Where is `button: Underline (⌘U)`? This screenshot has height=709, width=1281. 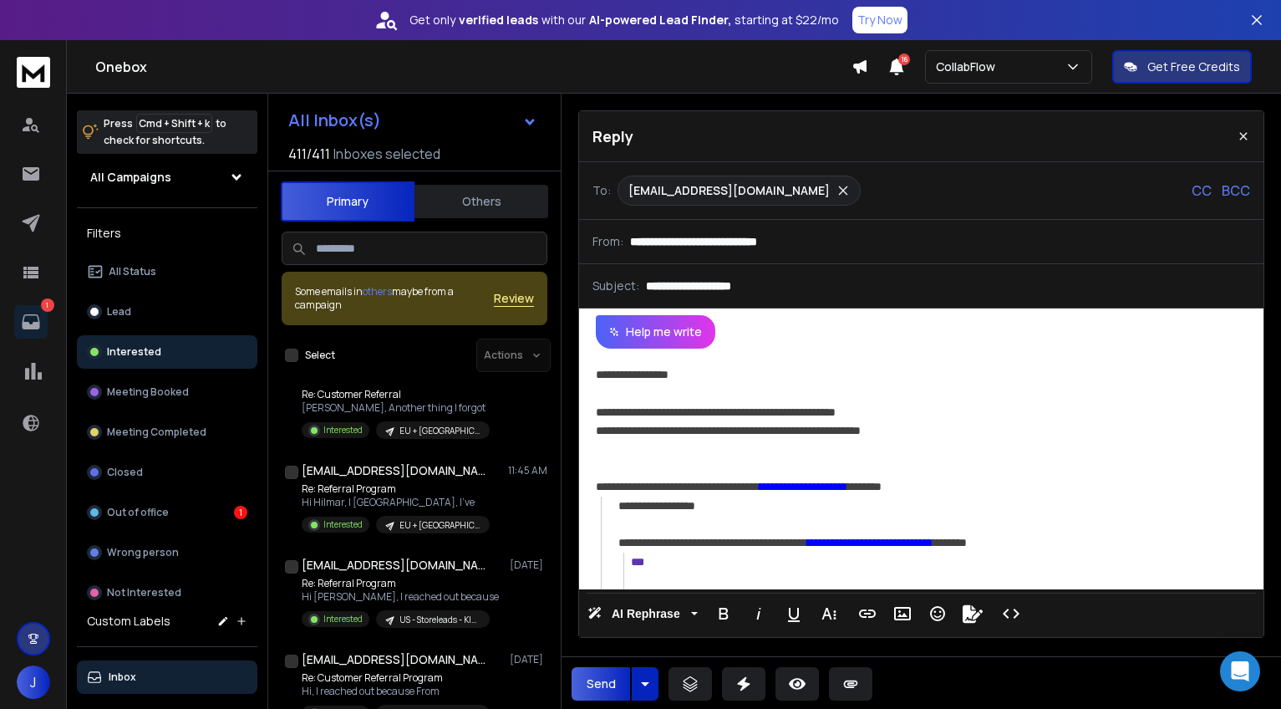 button: Underline (⌘U) is located at coordinates (794, 613).